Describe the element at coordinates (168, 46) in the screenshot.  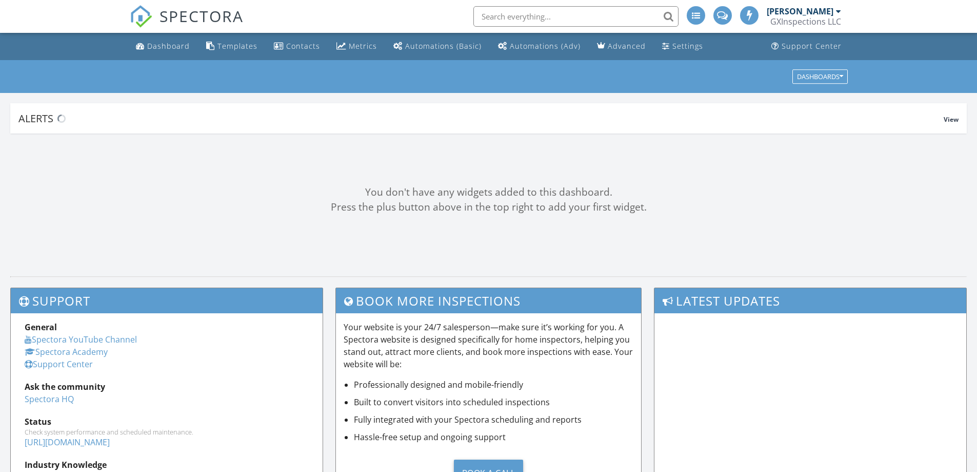
I see `div: Dashboard` at that location.